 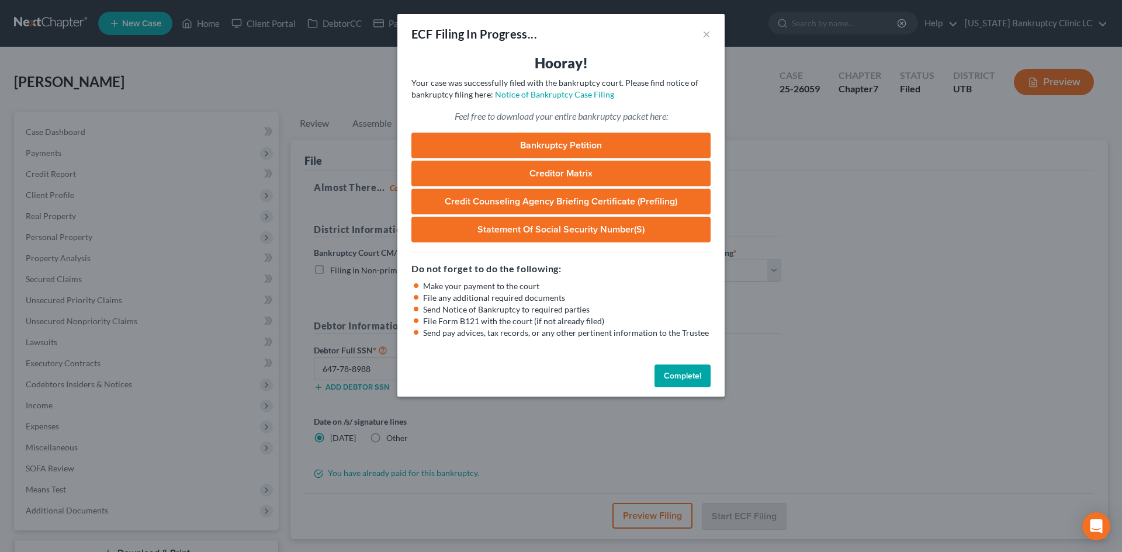 What do you see at coordinates (561, 174) in the screenshot?
I see `a: Creditor Matrix` at bounding box center [561, 174].